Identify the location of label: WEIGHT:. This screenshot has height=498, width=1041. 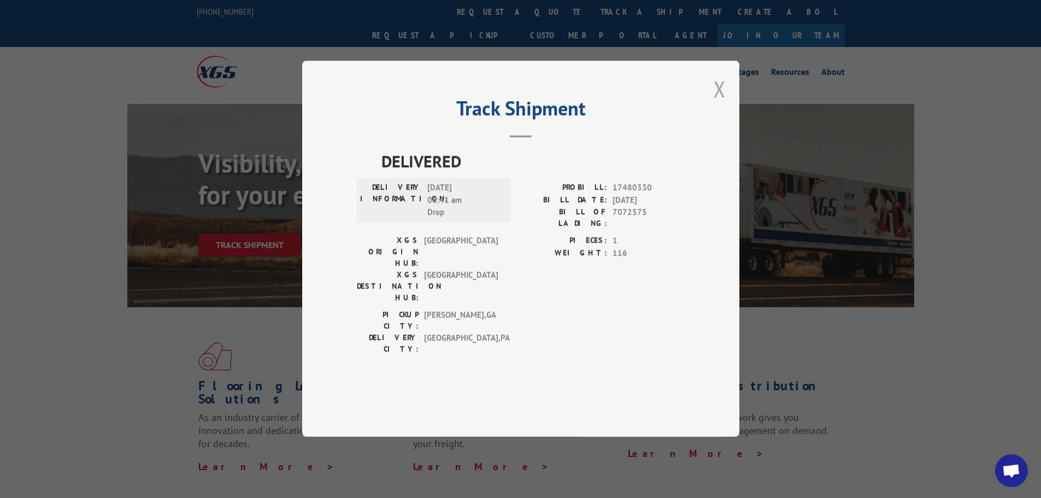
(564, 253).